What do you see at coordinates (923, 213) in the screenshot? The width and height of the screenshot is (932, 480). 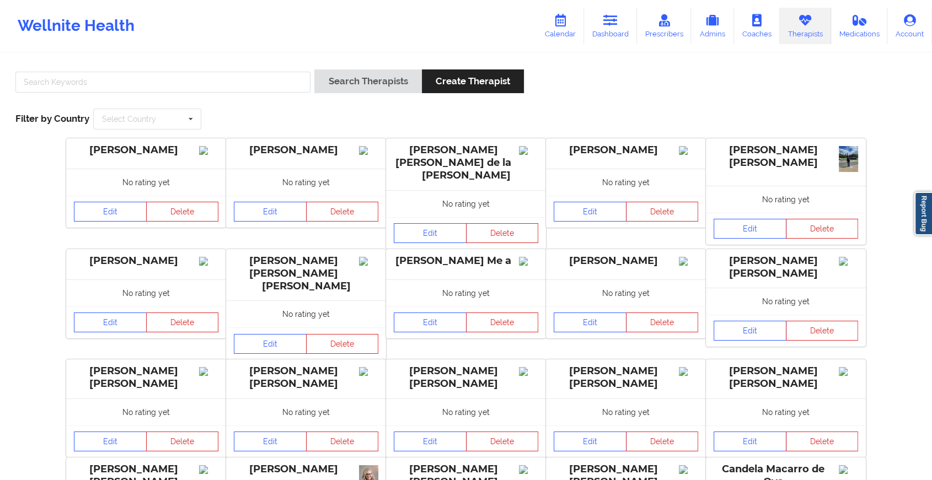 I see `a: Report Bug` at bounding box center [923, 213].